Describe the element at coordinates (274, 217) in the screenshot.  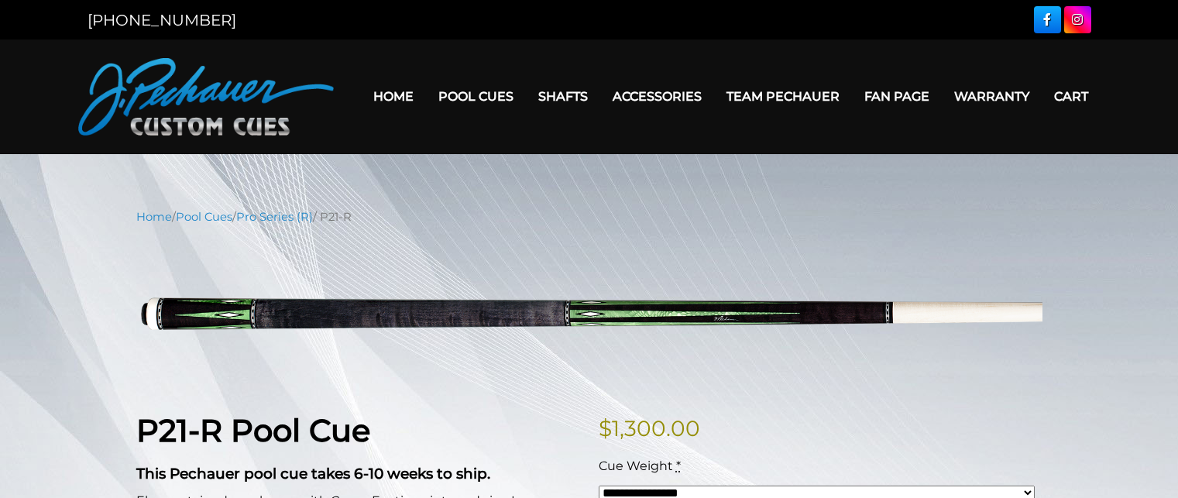
I see `a: Pro Series (R)` at that location.